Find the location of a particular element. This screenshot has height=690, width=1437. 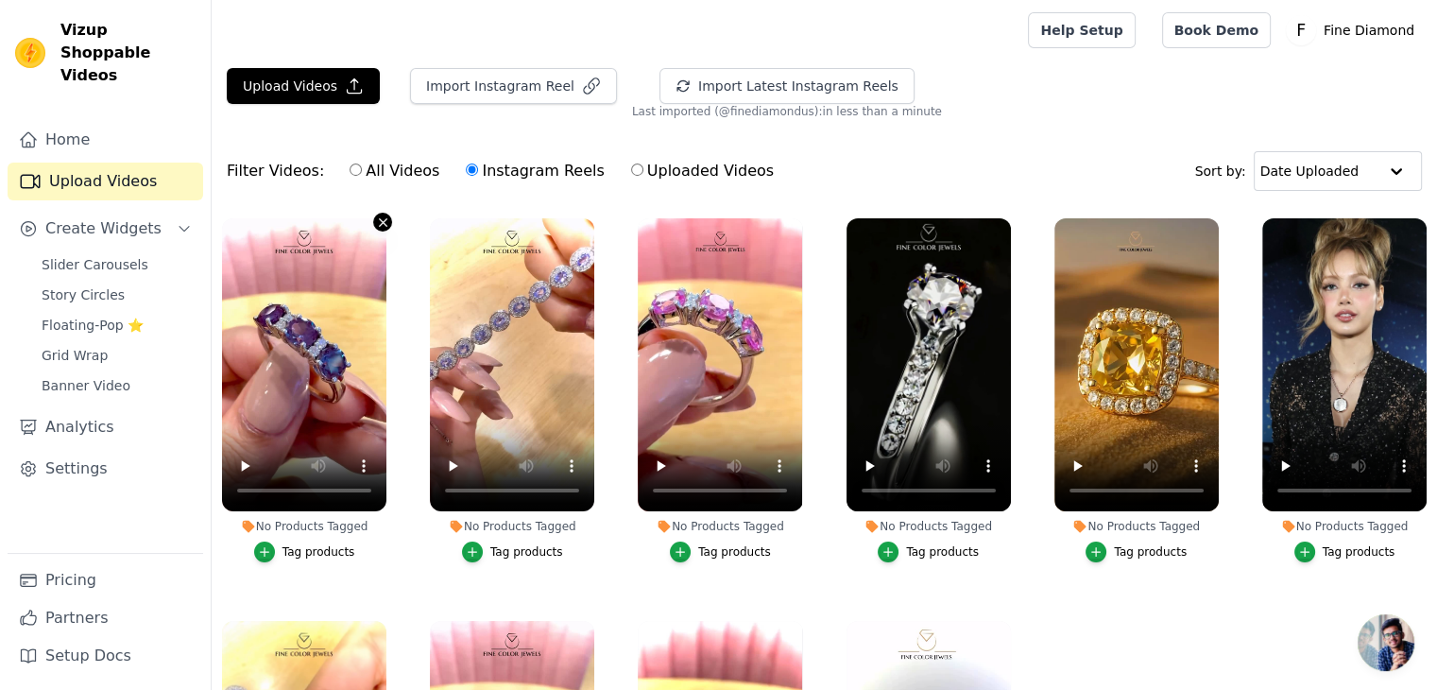

button: Video Delete is located at coordinates (383, 222).